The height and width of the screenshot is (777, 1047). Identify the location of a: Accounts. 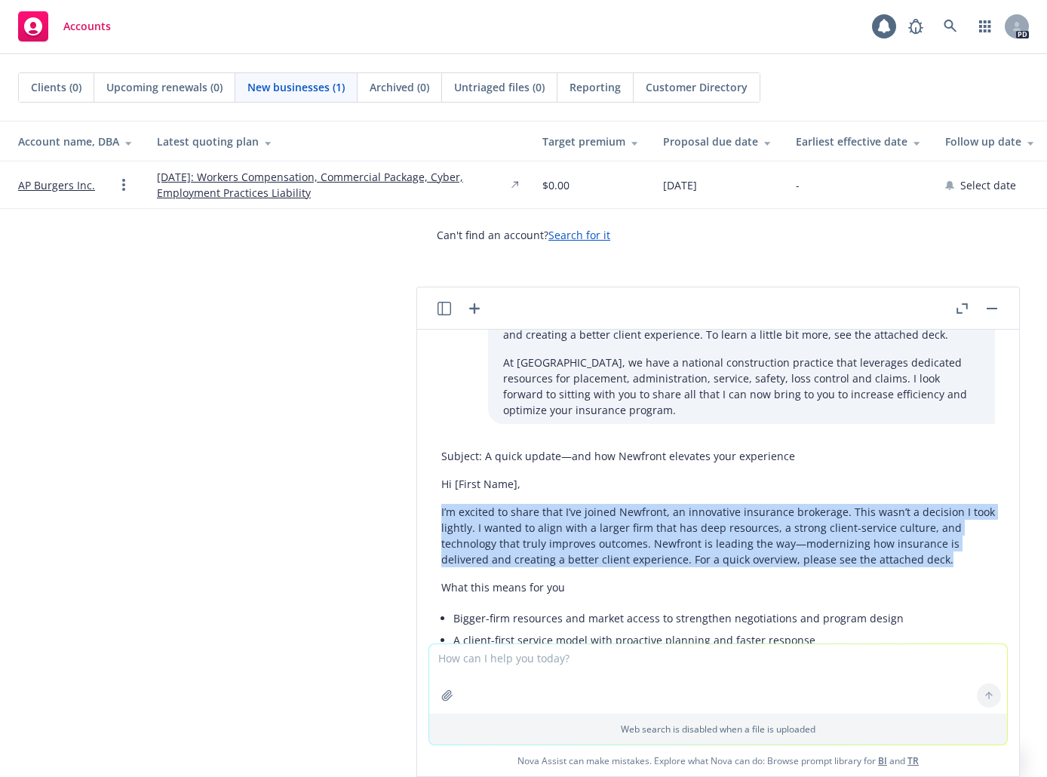
(64, 26).